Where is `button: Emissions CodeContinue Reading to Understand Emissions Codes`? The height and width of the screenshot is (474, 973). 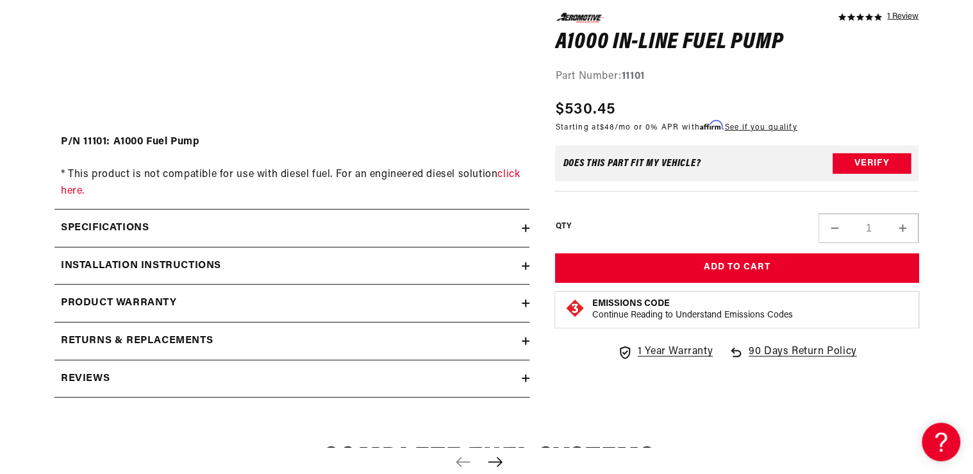 button: Emissions CodeContinue Reading to Understand Emissions Codes is located at coordinates (692, 310).